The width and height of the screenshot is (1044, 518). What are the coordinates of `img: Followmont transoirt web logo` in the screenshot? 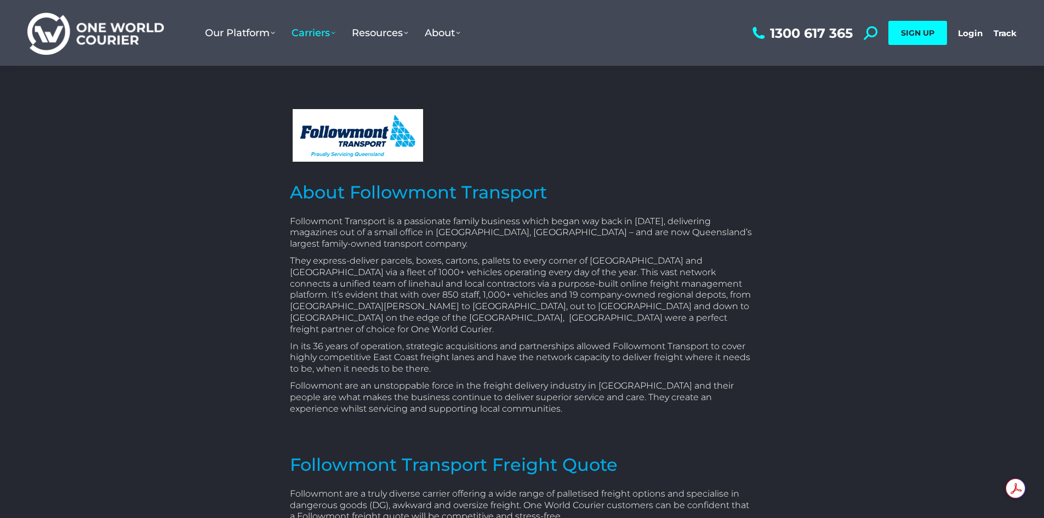 It's located at (358, 135).